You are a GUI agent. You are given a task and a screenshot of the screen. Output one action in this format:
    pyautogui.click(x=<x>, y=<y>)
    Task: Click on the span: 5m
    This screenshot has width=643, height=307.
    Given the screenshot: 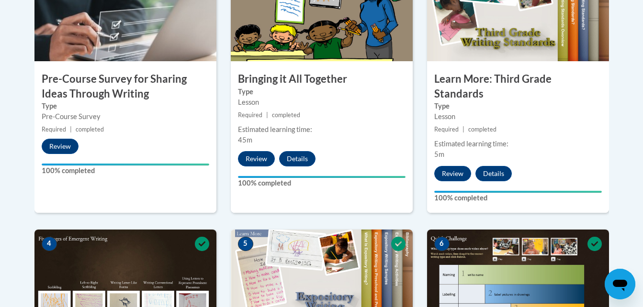 What is the action you would take?
    pyautogui.click(x=439, y=154)
    